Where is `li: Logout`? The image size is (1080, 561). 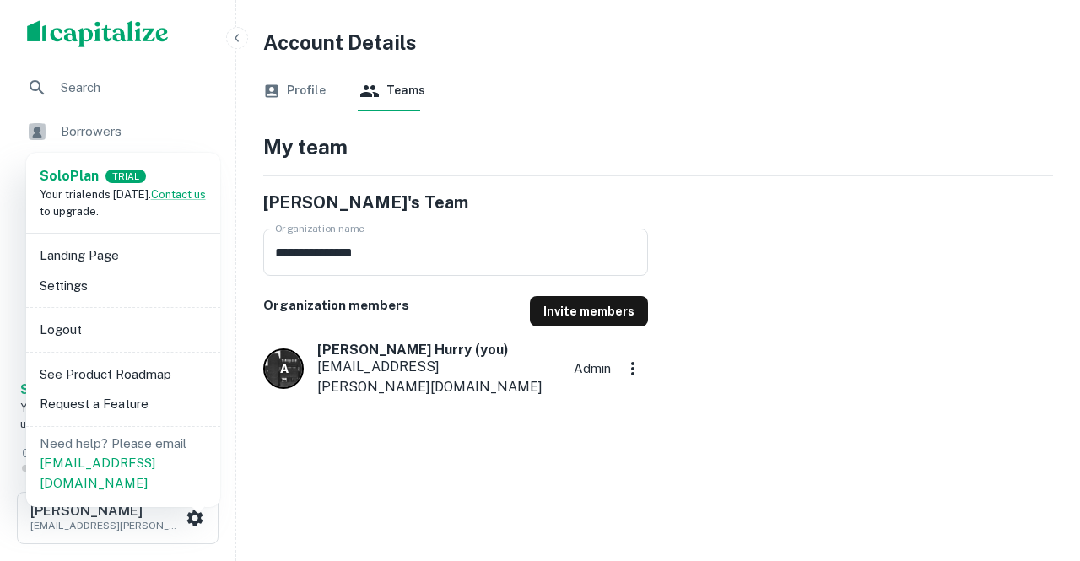 li: Logout is located at coordinates (123, 330).